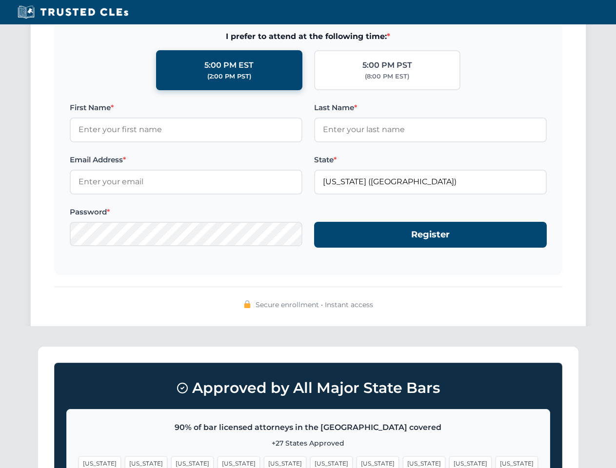  Describe the element at coordinates (308, 37) in the screenshot. I see `span: I prefer to attend at the following time:` at that location.